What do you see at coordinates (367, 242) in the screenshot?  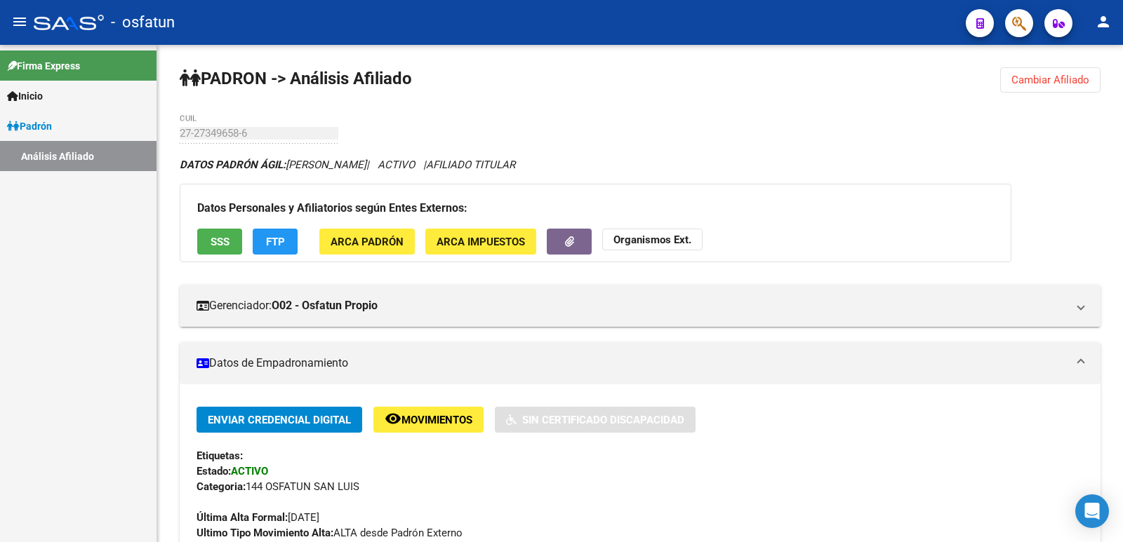 I see `span: ARCA Padrón` at bounding box center [367, 242].